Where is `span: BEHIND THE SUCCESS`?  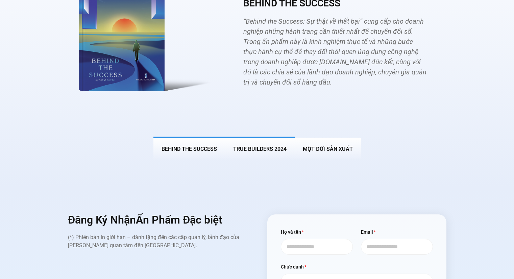
span: BEHIND THE SUCCESS is located at coordinates (189, 149).